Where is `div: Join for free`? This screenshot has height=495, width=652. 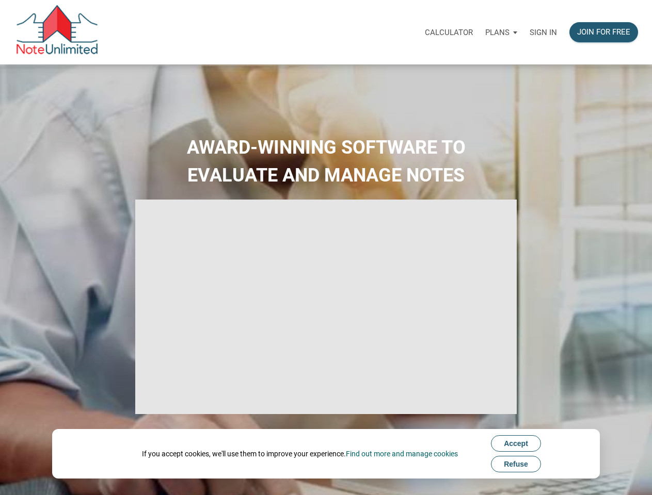 div: Join for free is located at coordinates (603, 32).